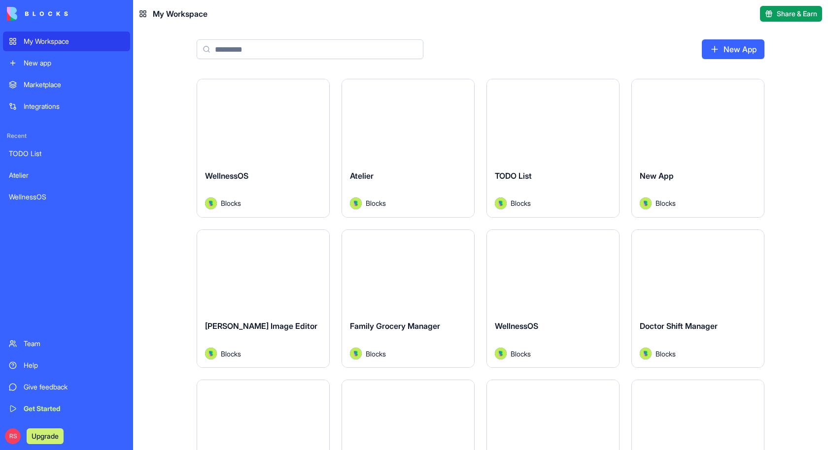 Image resolution: width=828 pixels, height=450 pixels. What do you see at coordinates (74, 344) in the screenshot?
I see `div: Team` at bounding box center [74, 344].